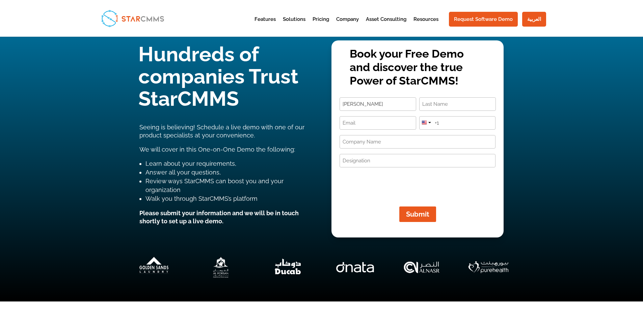 This screenshot has width=643, height=321. I want to click on div: Chat Widget, so click(567, 186).